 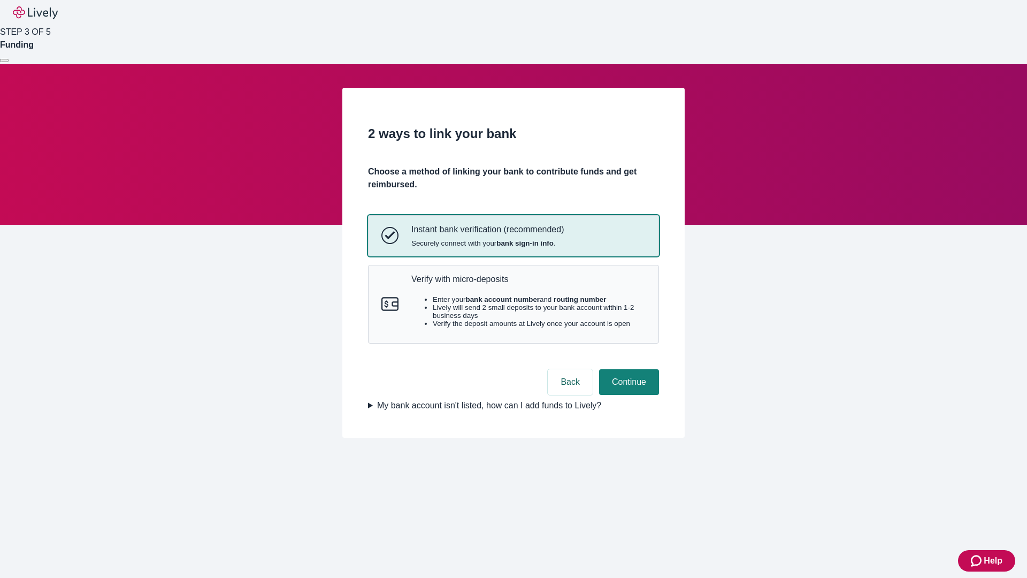 What do you see at coordinates (513, 178) in the screenshot?
I see `h4: Choose a method of linking your bank to contribute funds and get reimbursed.` at bounding box center [513, 178].